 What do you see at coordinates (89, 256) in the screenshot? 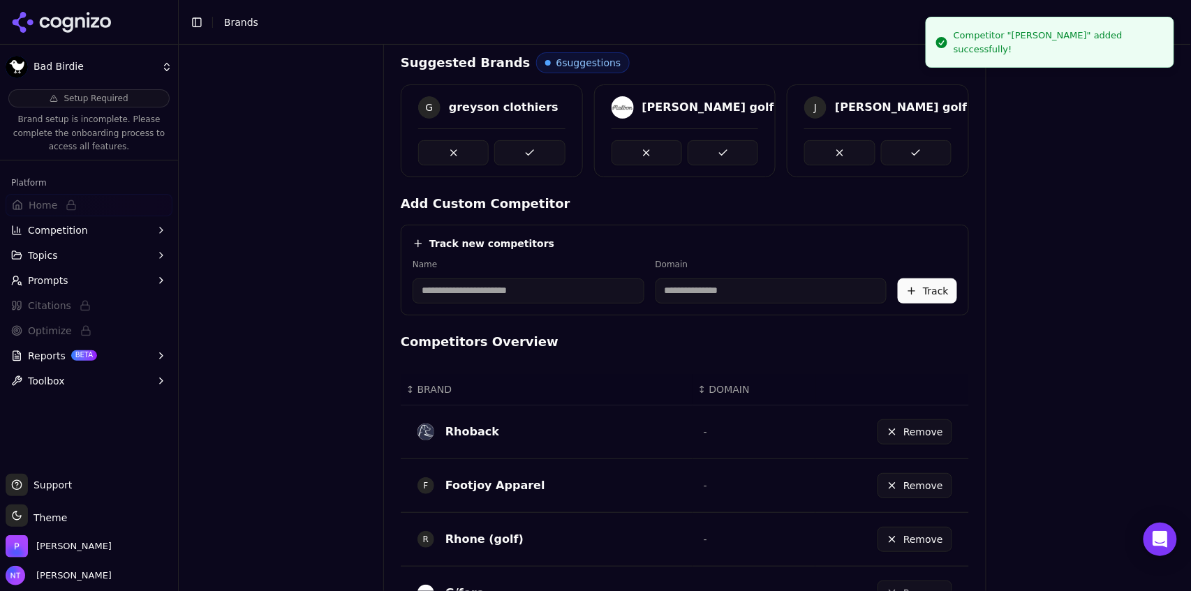
I see `button: Topics` at bounding box center [89, 256].